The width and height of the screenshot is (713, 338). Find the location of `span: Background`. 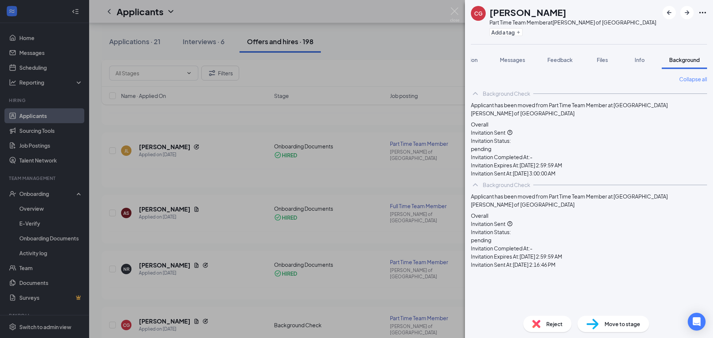

span: Background is located at coordinates (685, 60).